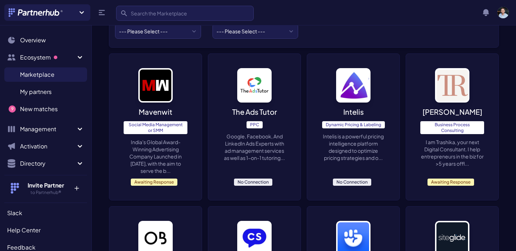 This screenshot has width=516, height=251. Describe the element at coordinates (46, 193) in the screenshot. I see `h5: to Partnerhub®` at that location.